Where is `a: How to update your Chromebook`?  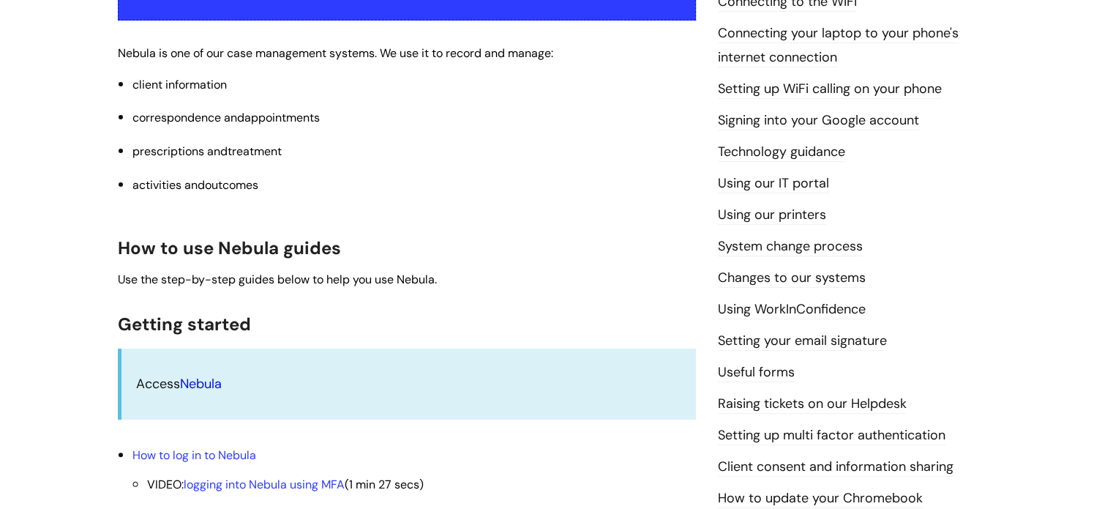
a: How to update your Chromebook is located at coordinates (821, 498).